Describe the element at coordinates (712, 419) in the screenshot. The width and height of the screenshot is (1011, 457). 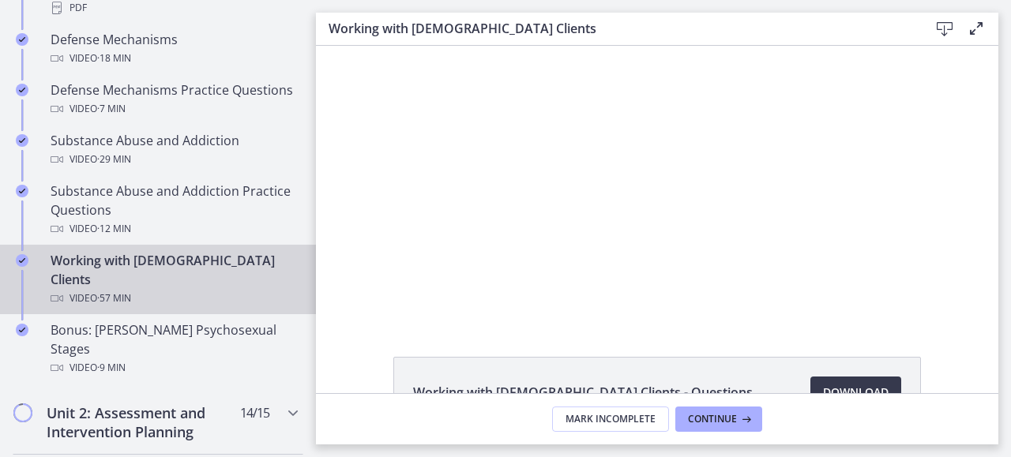
I see `span: Continue` at that location.